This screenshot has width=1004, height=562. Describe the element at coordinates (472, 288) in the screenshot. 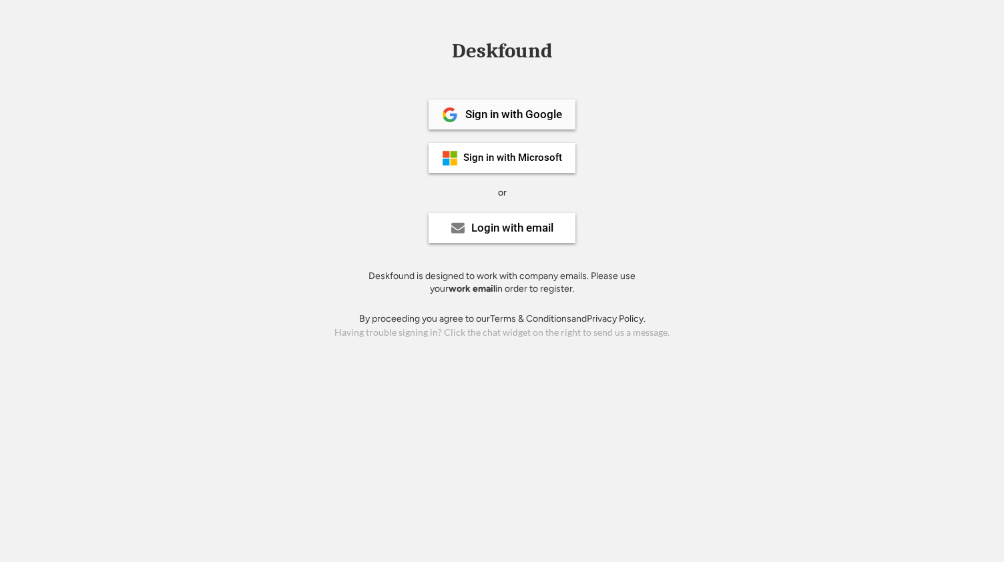

I see `strong: work email` at that location.